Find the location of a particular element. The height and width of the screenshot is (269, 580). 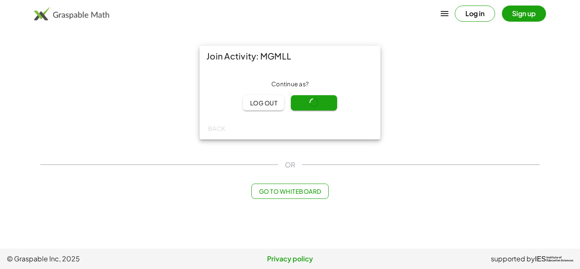

span: OR is located at coordinates (290, 165).